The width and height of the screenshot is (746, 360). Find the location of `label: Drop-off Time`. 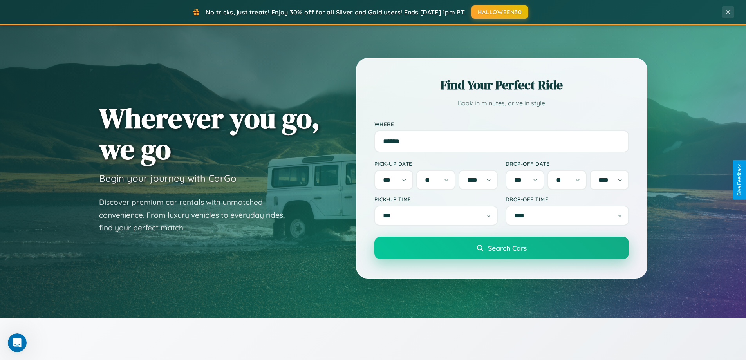

label: Drop-off Time is located at coordinates (567, 199).